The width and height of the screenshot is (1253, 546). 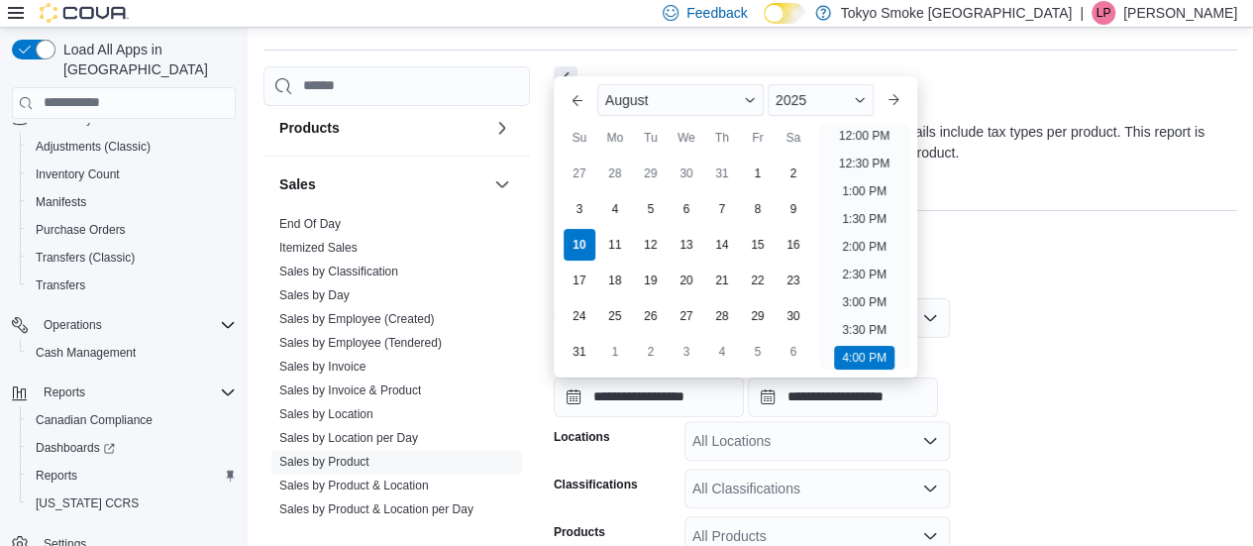 What do you see at coordinates (60, 202) in the screenshot?
I see `a: Manifests` at bounding box center [60, 202].